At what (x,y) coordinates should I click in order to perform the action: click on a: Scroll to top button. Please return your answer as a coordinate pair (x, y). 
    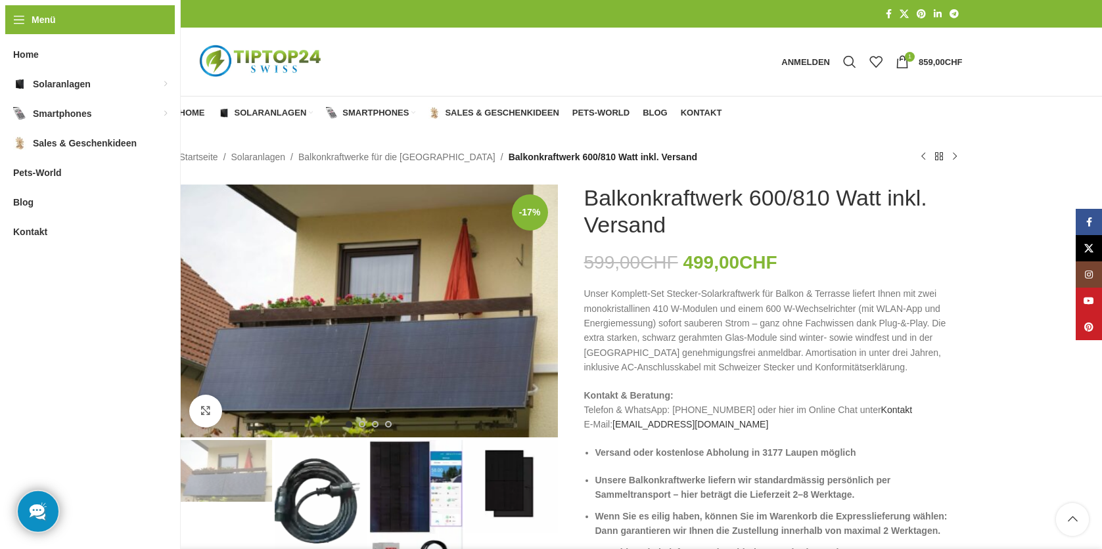
    Looking at the image, I should click on (1073, 520).